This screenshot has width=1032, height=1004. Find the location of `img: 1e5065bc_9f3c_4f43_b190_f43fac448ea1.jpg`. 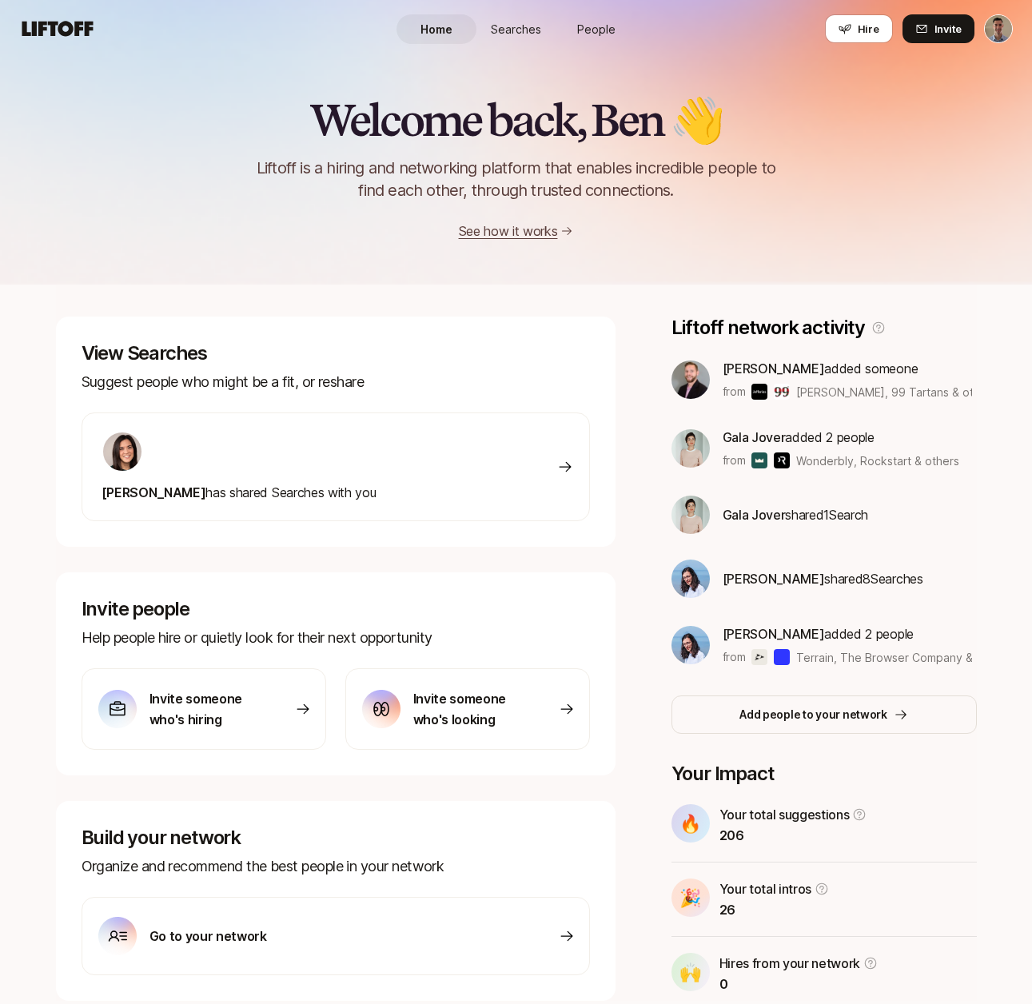

img: 1e5065bc_9f3c_4f43_b190_f43fac448ea1.jpg is located at coordinates (691, 380).